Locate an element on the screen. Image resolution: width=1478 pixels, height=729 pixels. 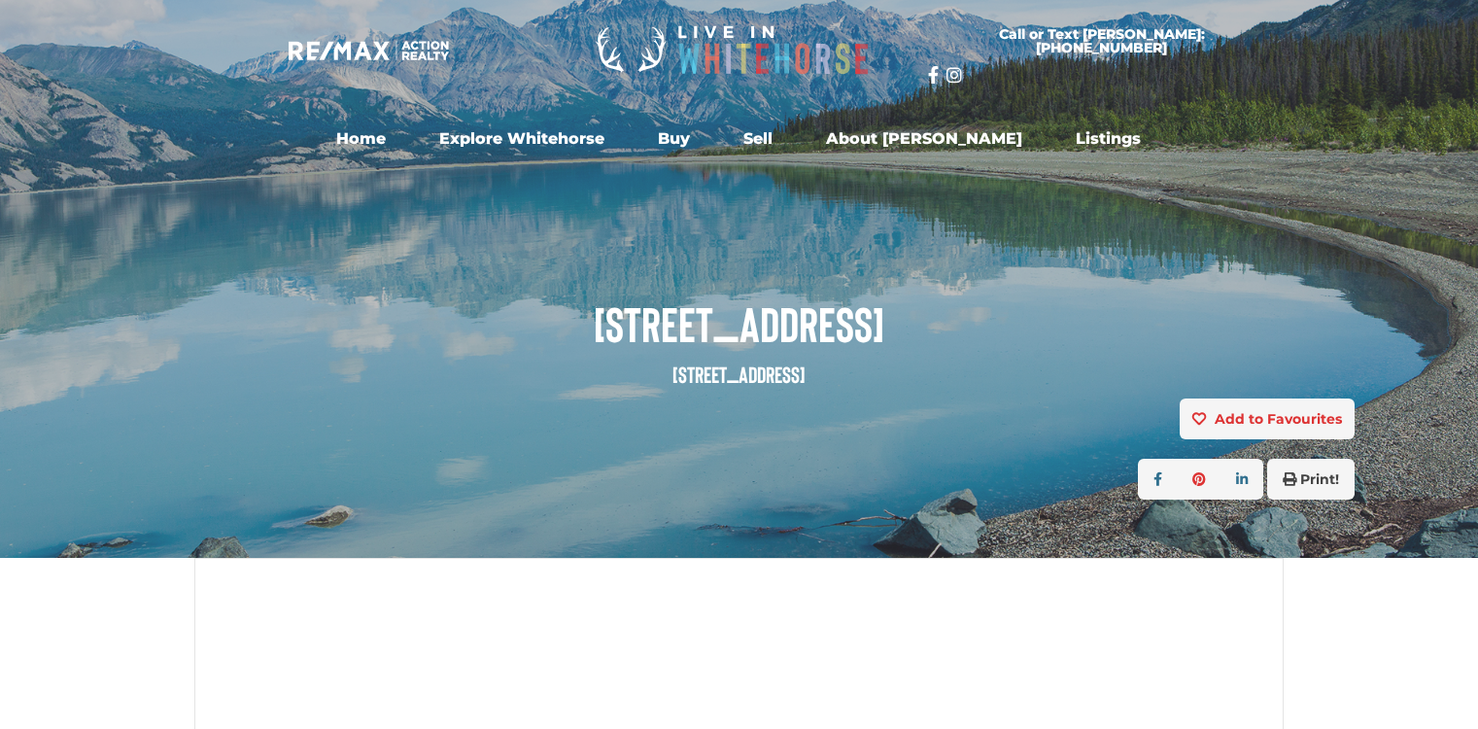
a: Home is located at coordinates (360, 139).